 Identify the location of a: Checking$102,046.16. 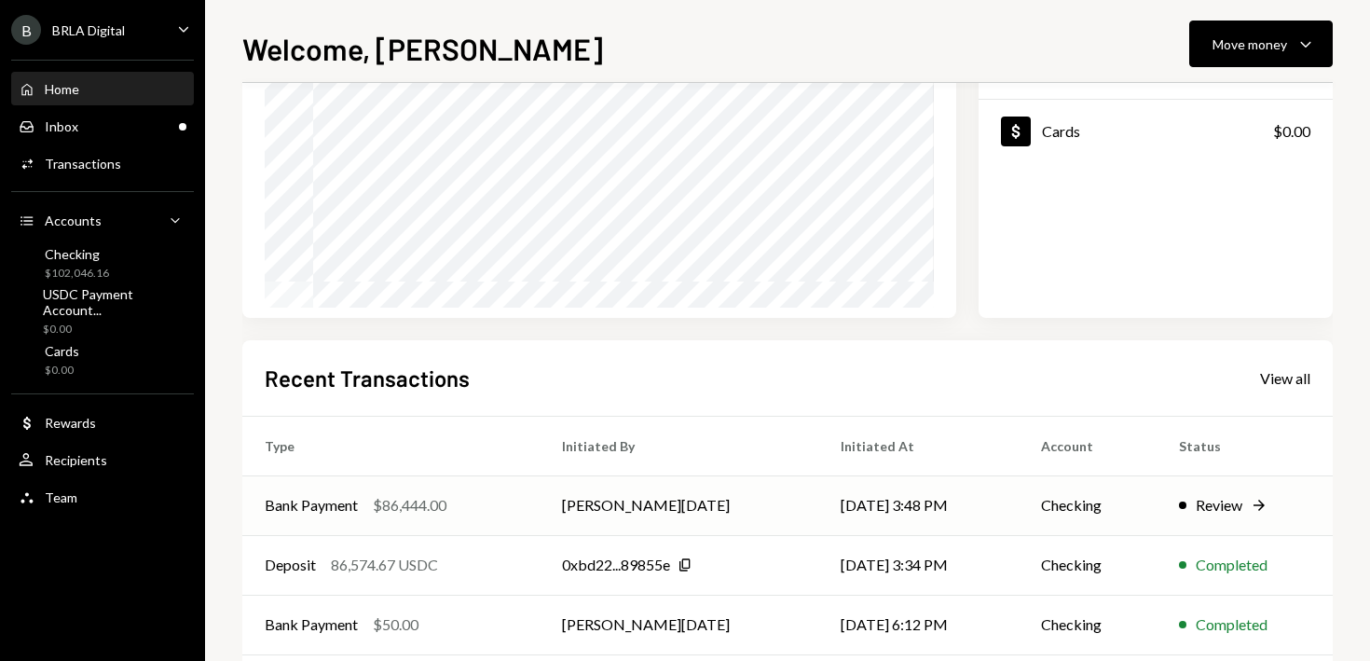
(103, 263).